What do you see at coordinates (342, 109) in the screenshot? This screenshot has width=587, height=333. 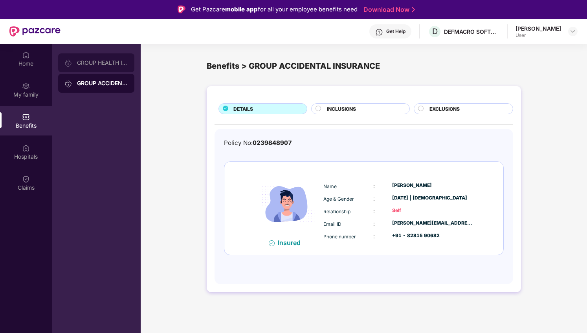 I see `span: INCLUSIONS` at bounding box center [342, 109].